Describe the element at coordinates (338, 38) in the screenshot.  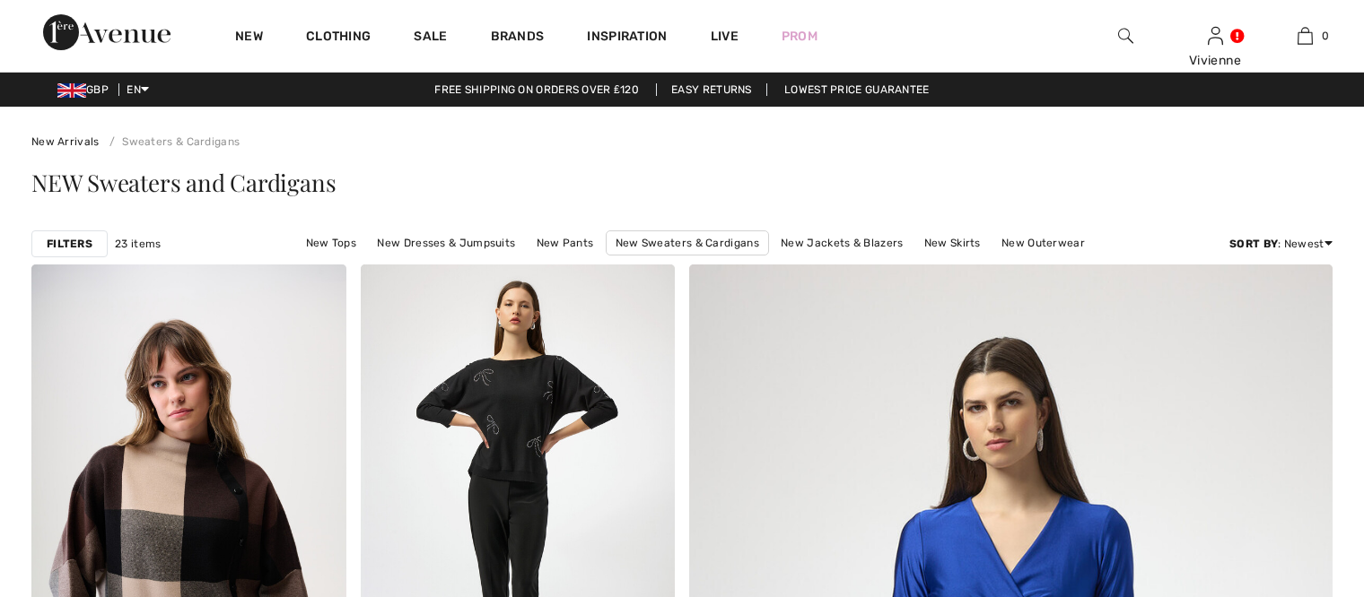
I see `a: Clothing` at that location.